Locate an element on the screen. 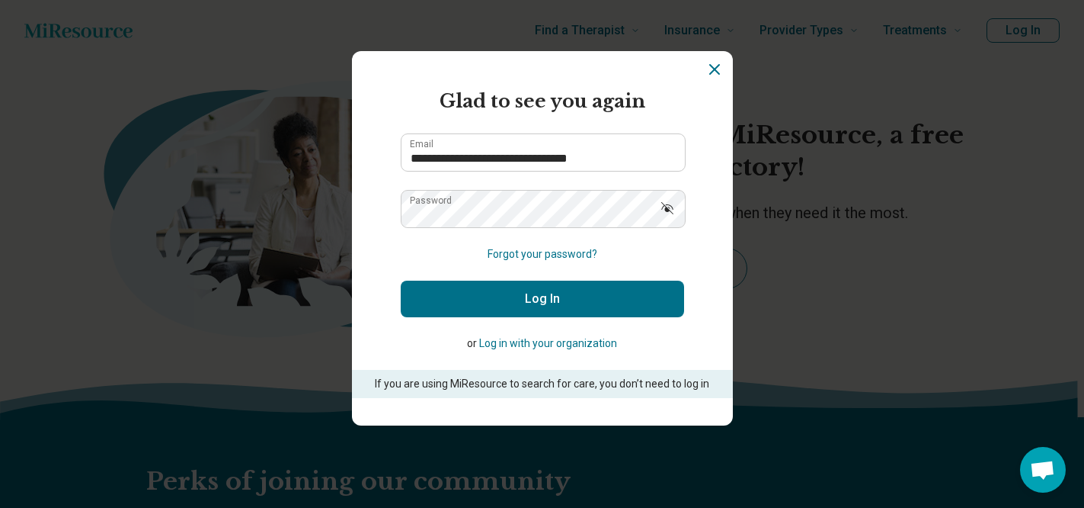 The height and width of the screenshot is (508, 1084). p: or is located at coordinates (543, 343).